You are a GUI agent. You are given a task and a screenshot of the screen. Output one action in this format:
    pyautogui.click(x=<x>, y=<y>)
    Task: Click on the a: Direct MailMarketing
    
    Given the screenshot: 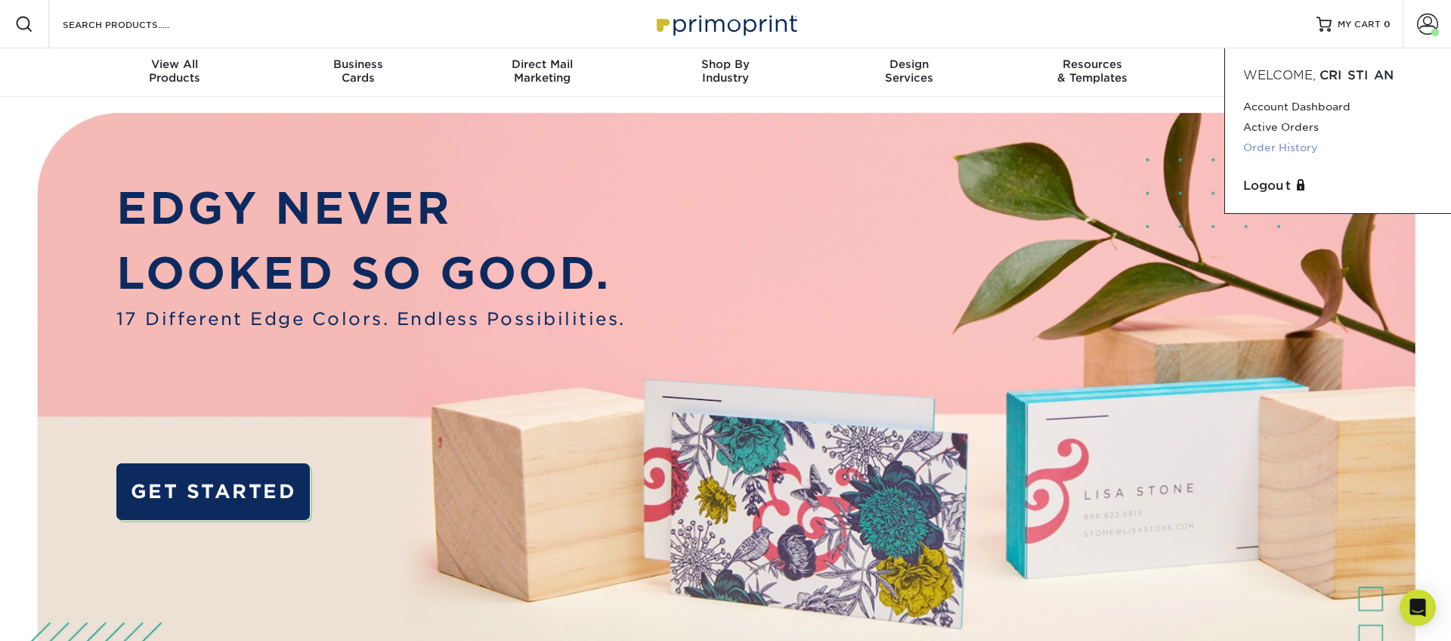 What is the action you would take?
    pyautogui.click(x=542, y=73)
    